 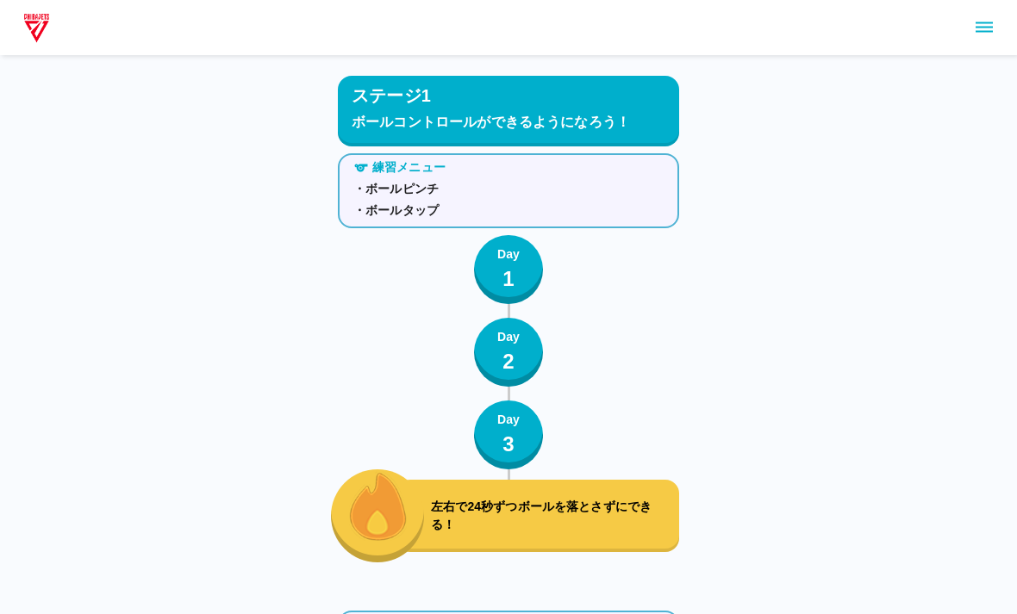 What do you see at coordinates (508, 210) in the screenshot?
I see `p: ・ボールタップ` at bounding box center [508, 210].